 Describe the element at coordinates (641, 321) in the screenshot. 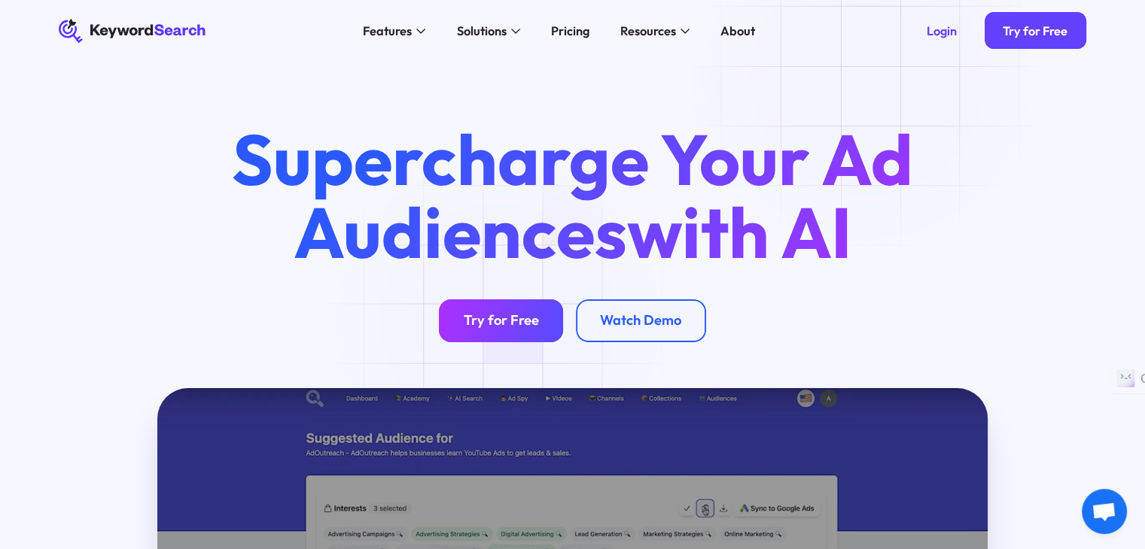

I see `div: Watch Demo` at that location.